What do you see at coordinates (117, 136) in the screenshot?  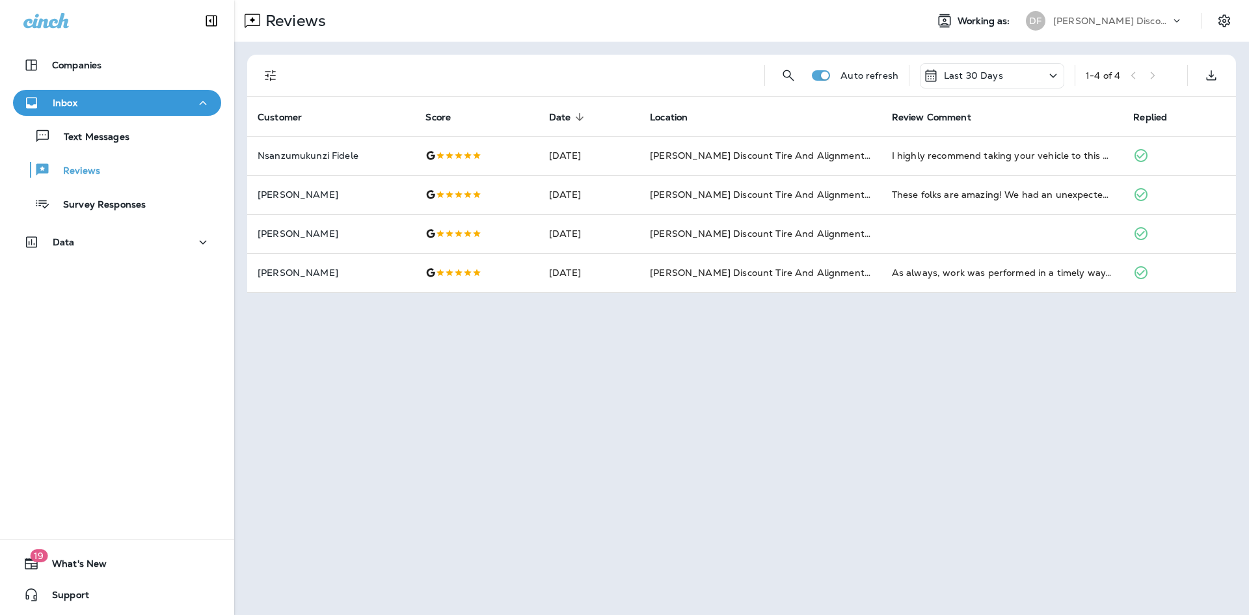 I see `button: Text Messages` at bounding box center [117, 136].